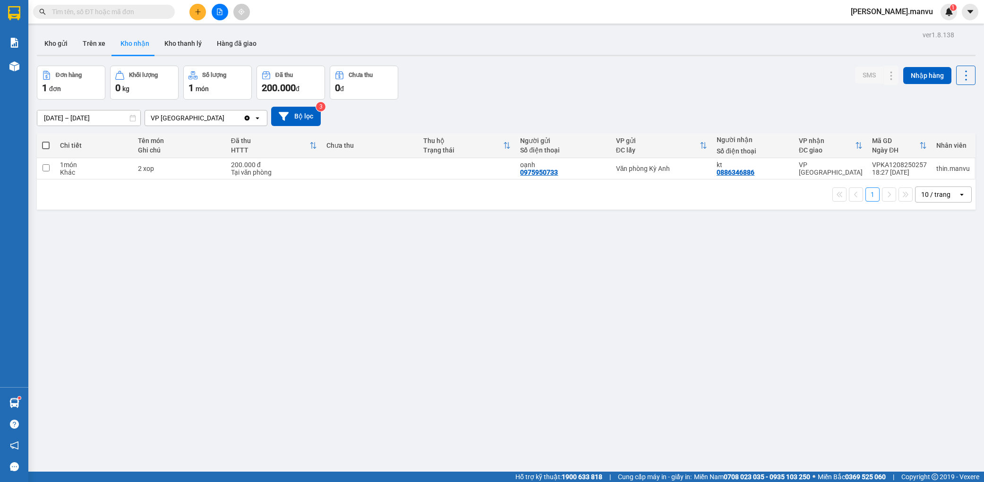 This screenshot has height=482, width=984. What do you see at coordinates (14, 467) in the screenshot?
I see `span: message` at bounding box center [14, 467].